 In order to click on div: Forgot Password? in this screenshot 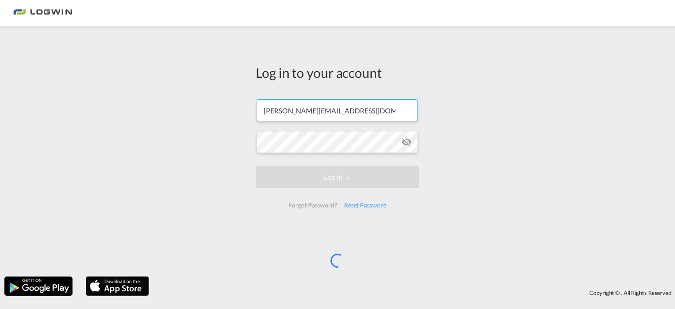, I will do `click(313, 205)`.